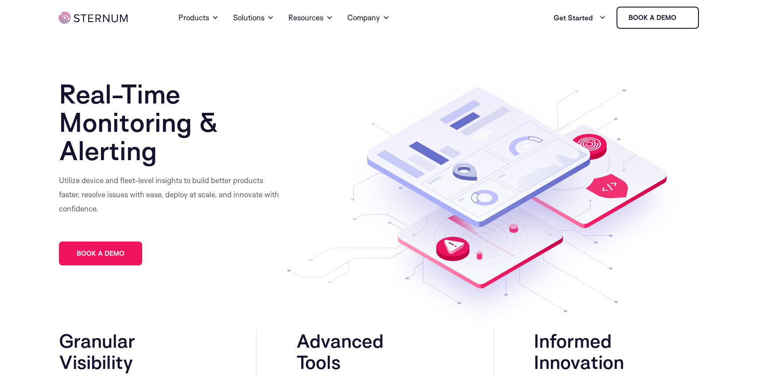 The image size is (760, 376). What do you see at coordinates (137, 351) in the screenshot?
I see `h2: Granular Visibility` at bounding box center [137, 351].